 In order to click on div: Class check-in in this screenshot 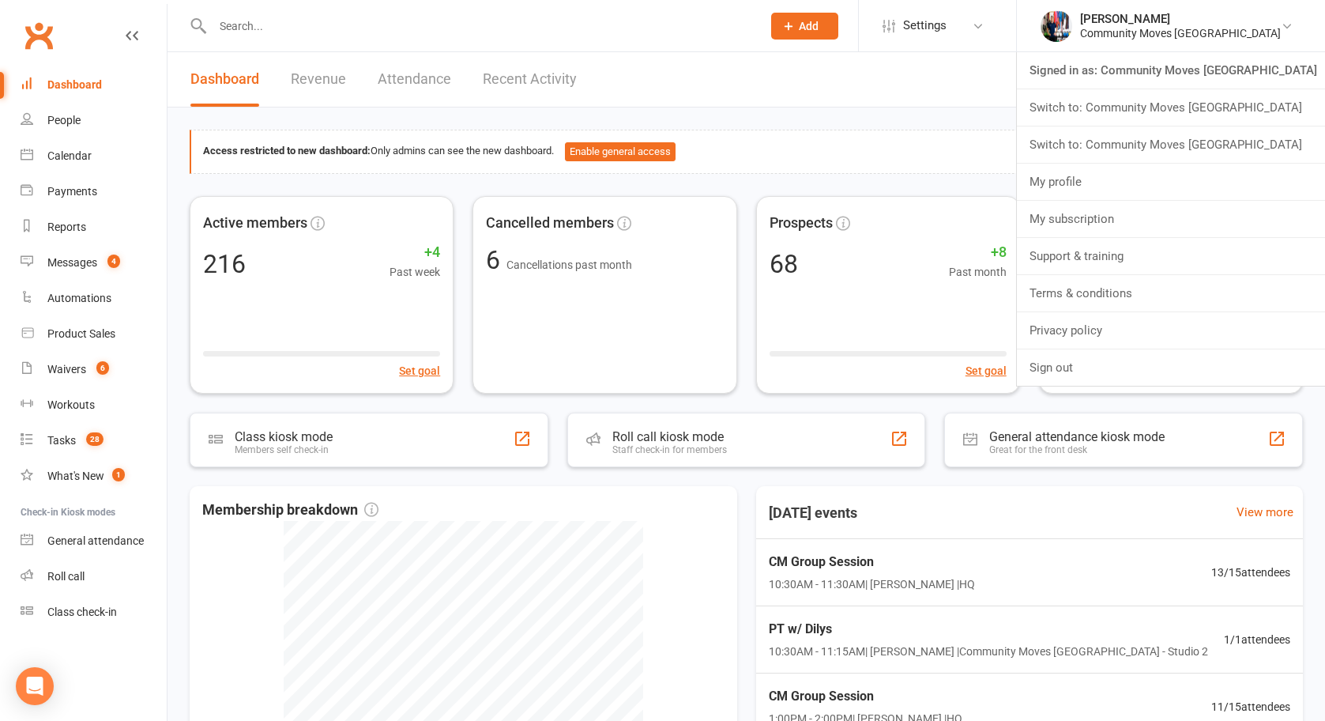, I will do `click(82, 612)`.